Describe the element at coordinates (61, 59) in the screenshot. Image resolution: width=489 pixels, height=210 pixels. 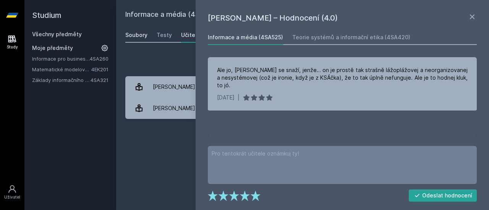
I see `a: Informace pro business (v angličtině)` at that location.